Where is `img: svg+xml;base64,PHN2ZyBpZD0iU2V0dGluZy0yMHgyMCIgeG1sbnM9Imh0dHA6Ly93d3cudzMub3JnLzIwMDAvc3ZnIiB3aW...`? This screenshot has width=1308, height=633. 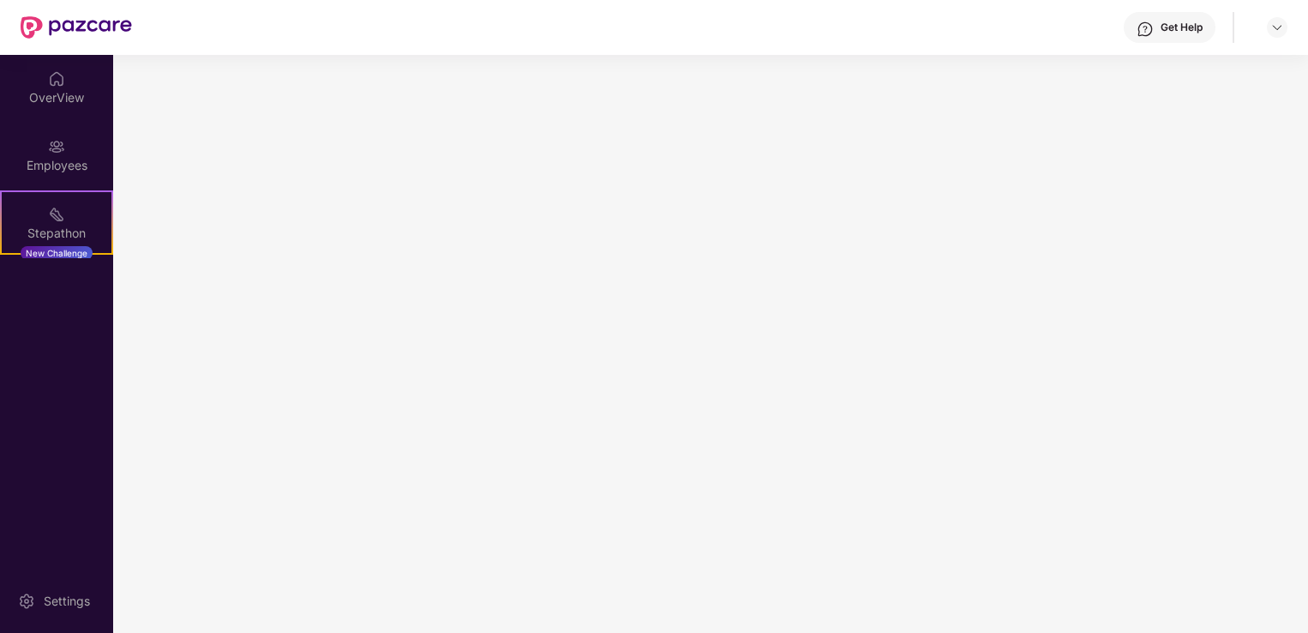 img: svg+xml;base64,PHN2ZyBpZD0iU2V0dGluZy0yMHgyMCIgeG1sbnM9Imh0dHA6Ly93d3cudzMub3JnLzIwMDAvc3ZnIiB3aW... is located at coordinates (27, 601).